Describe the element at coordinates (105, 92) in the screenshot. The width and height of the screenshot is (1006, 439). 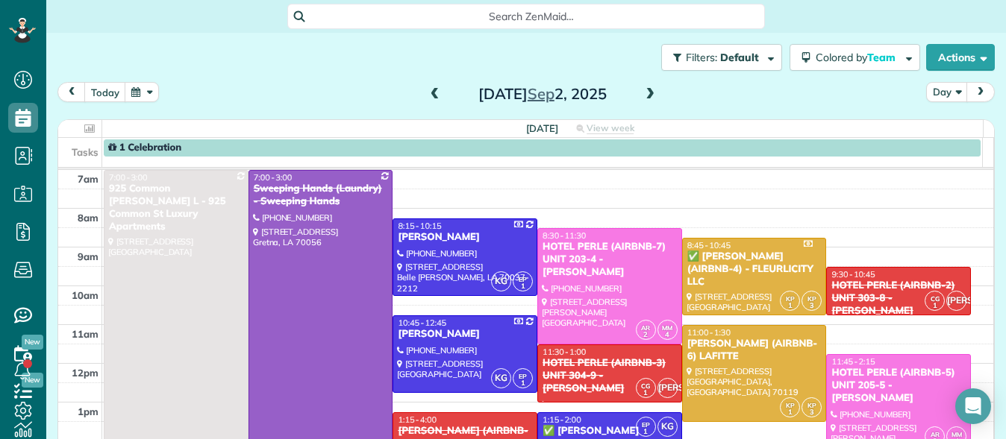
I see `button: today` at that location.